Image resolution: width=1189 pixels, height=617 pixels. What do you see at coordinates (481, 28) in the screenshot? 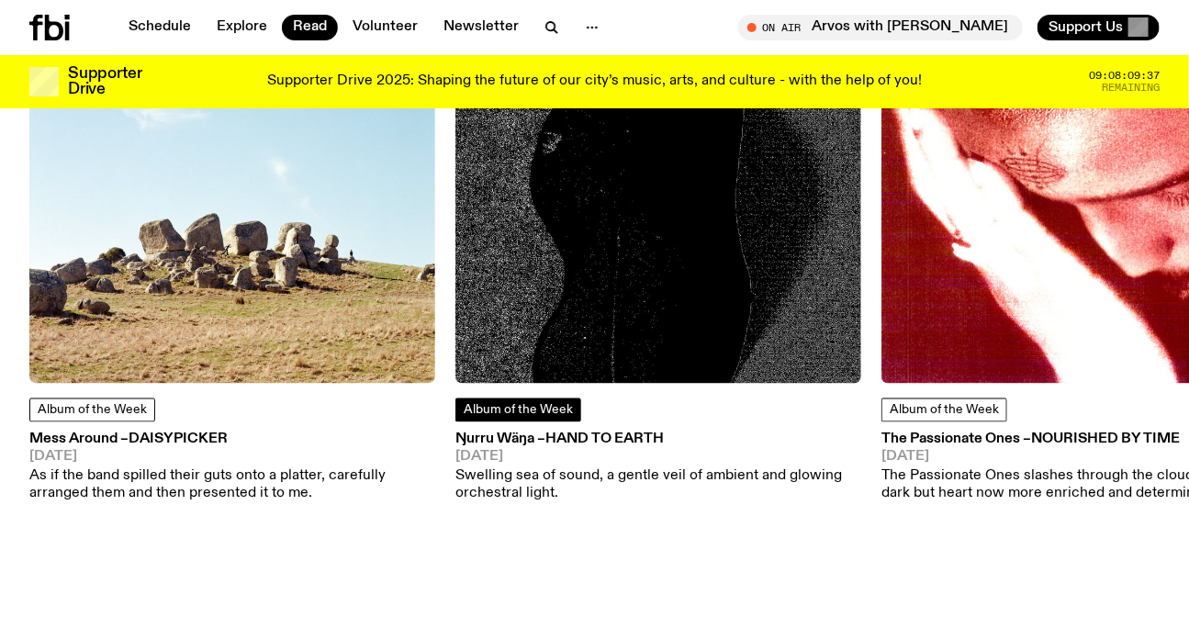
I see `a: Newsletter` at bounding box center [481, 28].